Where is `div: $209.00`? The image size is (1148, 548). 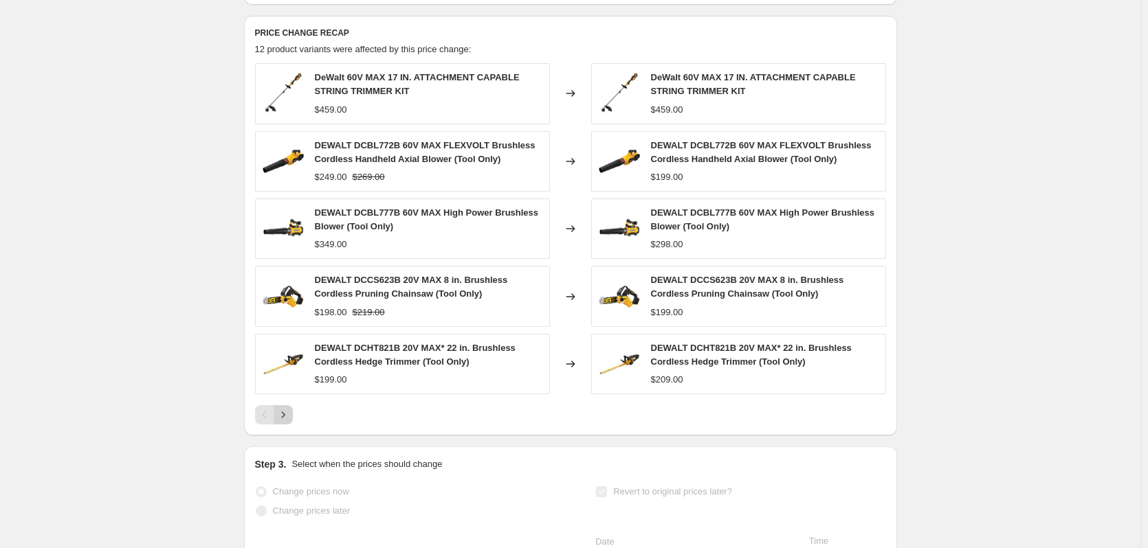
div: $209.00 is located at coordinates (667, 380).